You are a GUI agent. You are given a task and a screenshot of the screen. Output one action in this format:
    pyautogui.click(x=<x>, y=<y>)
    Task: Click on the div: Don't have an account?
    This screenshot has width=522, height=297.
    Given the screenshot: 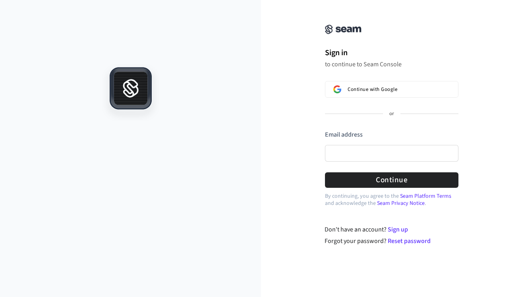 What is the action you would take?
    pyautogui.click(x=392, y=230)
    